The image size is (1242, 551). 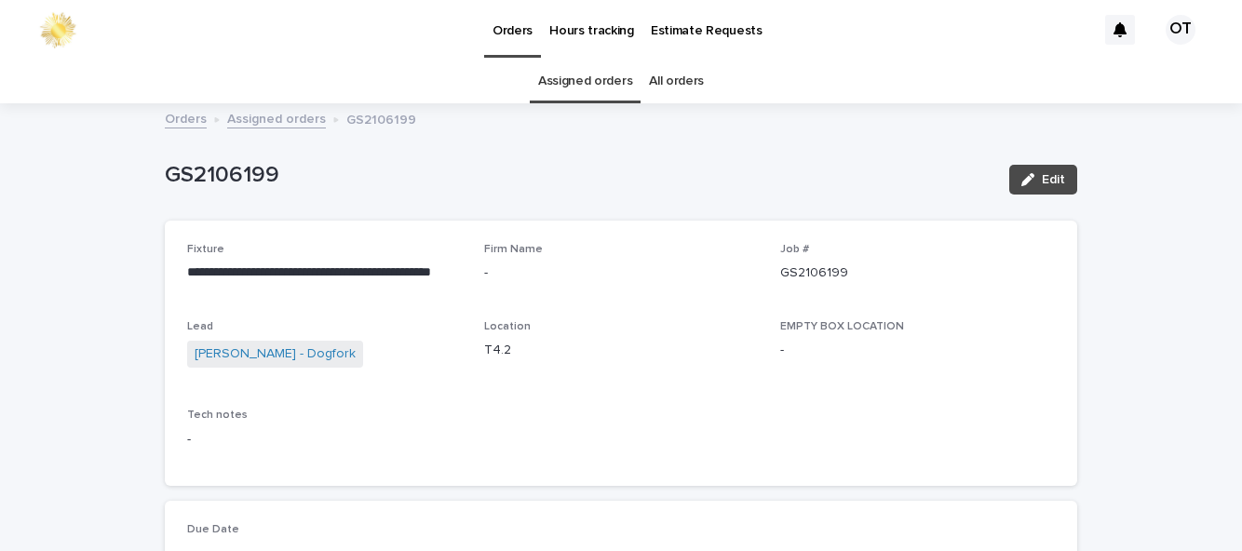 What do you see at coordinates (217, 415) in the screenshot?
I see `span: Tech notes` at bounding box center [217, 415].